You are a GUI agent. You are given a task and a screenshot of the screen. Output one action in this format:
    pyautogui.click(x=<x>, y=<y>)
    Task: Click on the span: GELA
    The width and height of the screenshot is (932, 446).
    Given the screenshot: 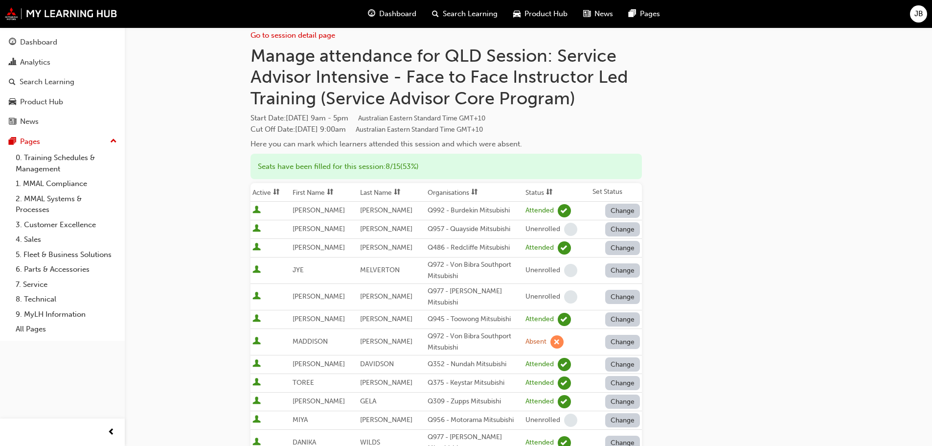 What is the action you would take?
    pyautogui.click(x=368, y=401)
    